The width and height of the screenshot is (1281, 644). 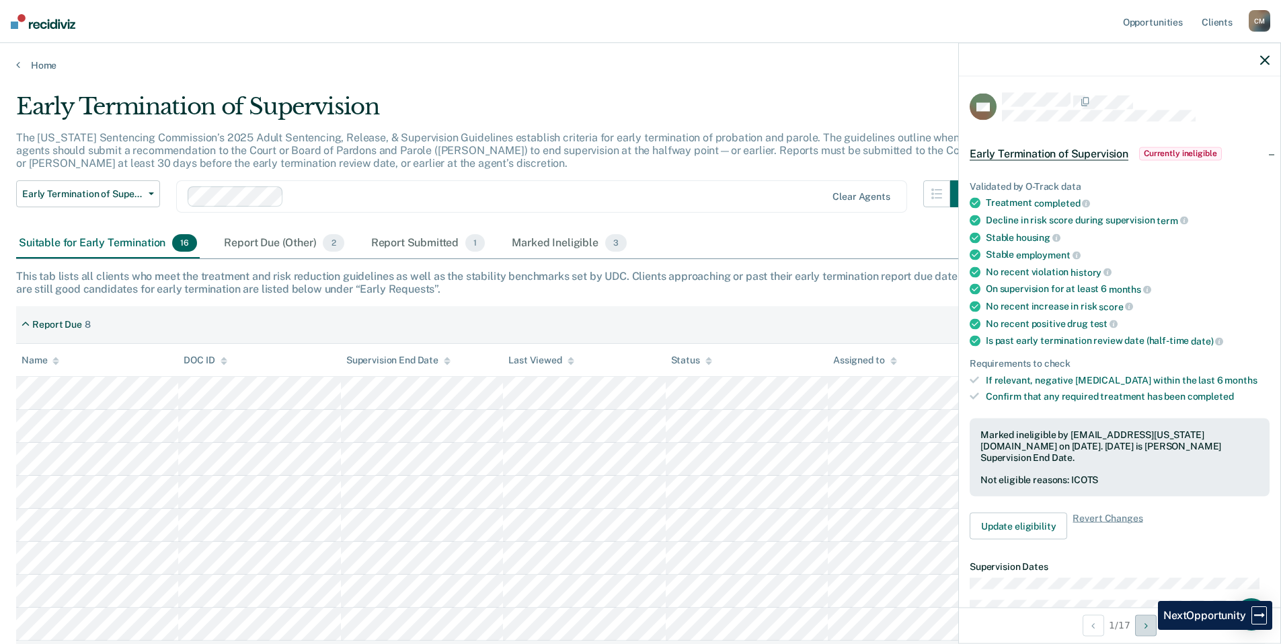 I want to click on div: Is past early termination review date (half-time, so click(x=1128, y=341).